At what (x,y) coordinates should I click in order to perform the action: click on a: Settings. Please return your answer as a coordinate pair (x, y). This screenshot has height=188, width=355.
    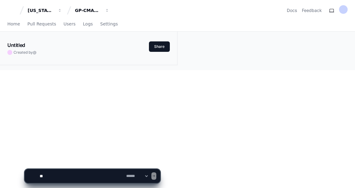
    Looking at the image, I should click on (109, 24).